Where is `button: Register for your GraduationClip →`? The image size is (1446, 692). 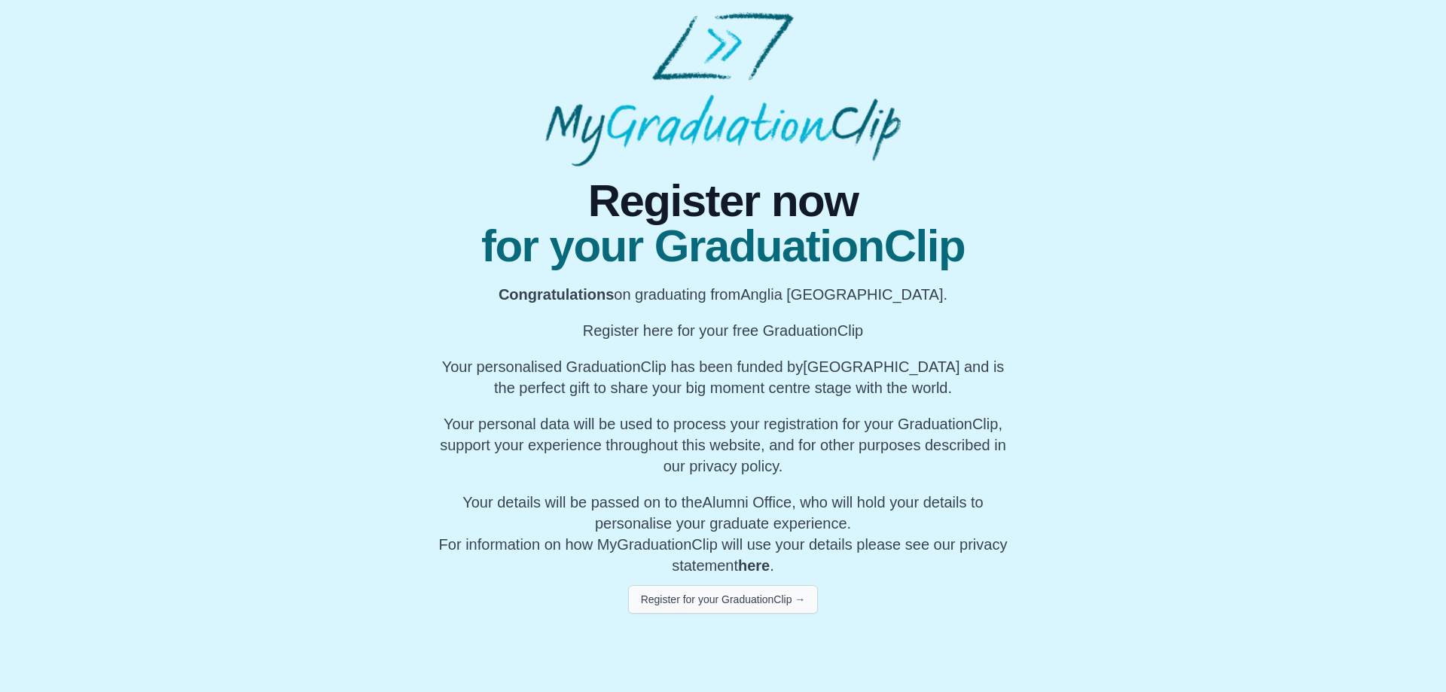 button: Register for your GraduationClip → is located at coordinates (723, 600).